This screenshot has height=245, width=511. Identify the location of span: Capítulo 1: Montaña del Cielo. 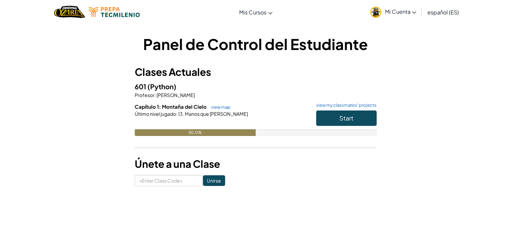
(171, 106).